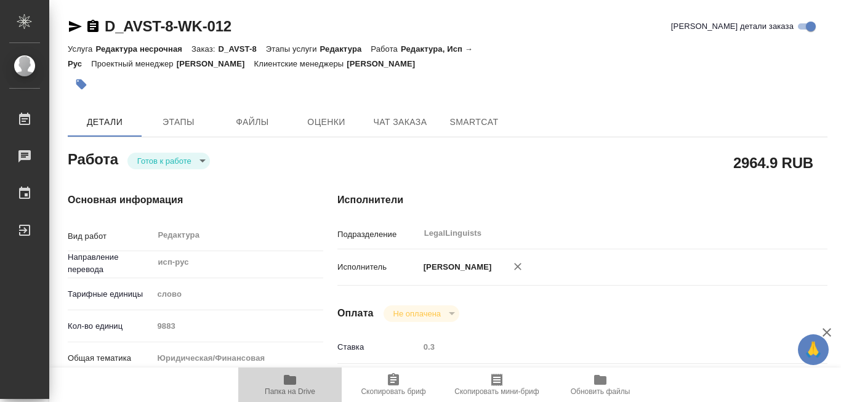 This screenshot has height=402, width=841. I want to click on div: Юридическая/Финансовая, so click(238, 358).